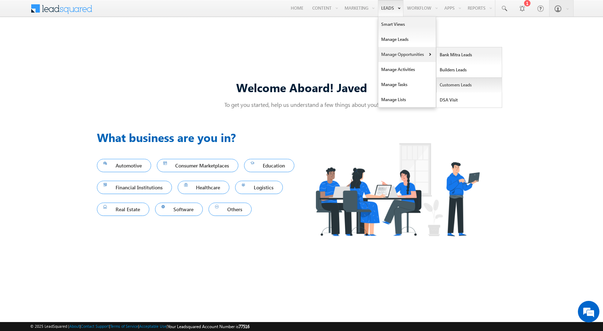 Image resolution: width=603 pixels, height=331 pixels. Describe the element at coordinates (407, 55) in the screenshot. I see `a: Manage Opportunities` at that location.